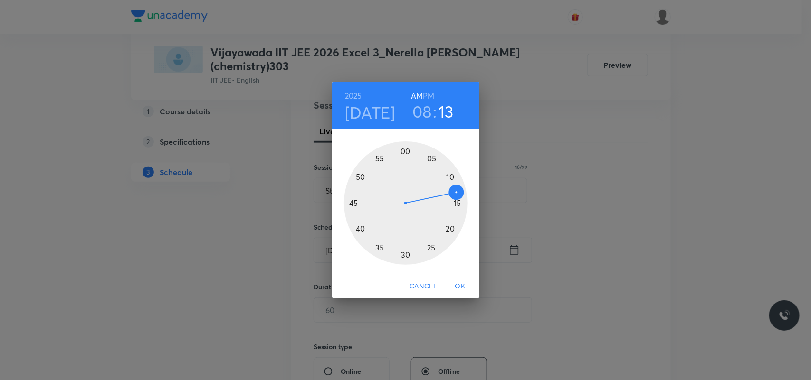 The image size is (811, 380). What do you see at coordinates (422, 112) in the screenshot?
I see `h3: 08` at bounding box center [422, 112].